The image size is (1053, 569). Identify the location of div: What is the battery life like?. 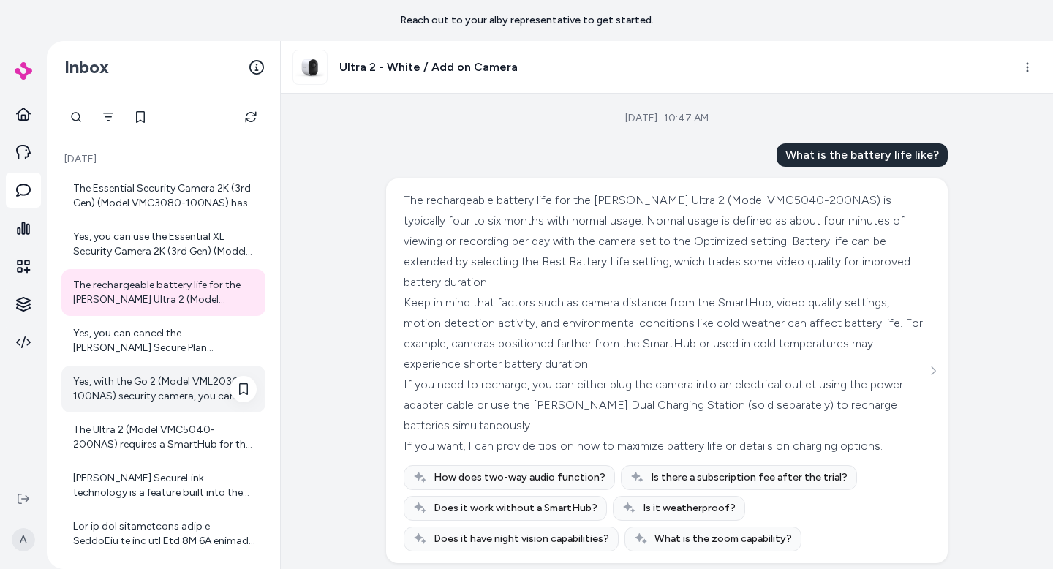
(862, 155).